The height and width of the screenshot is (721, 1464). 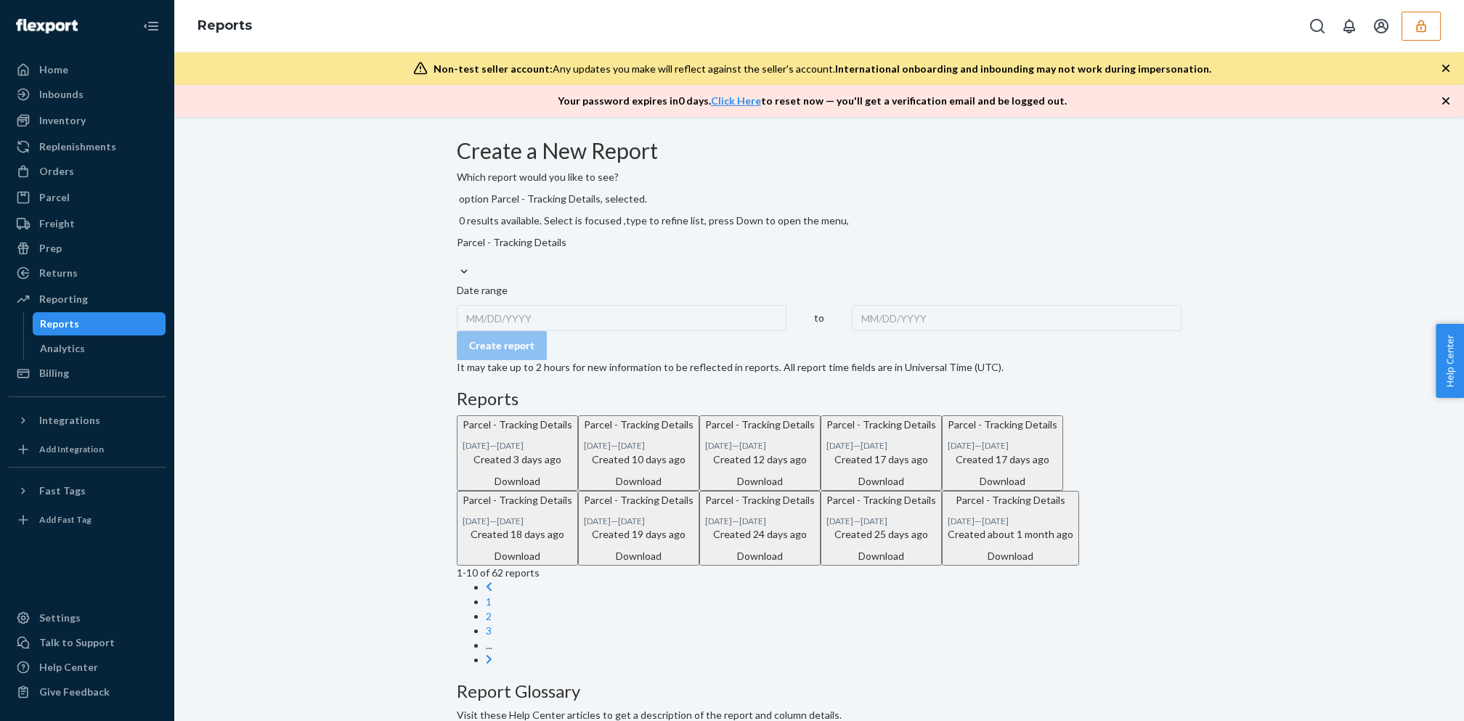 What do you see at coordinates (736, 100) in the screenshot?
I see `a: Click Here` at bounding box center [736, 100].